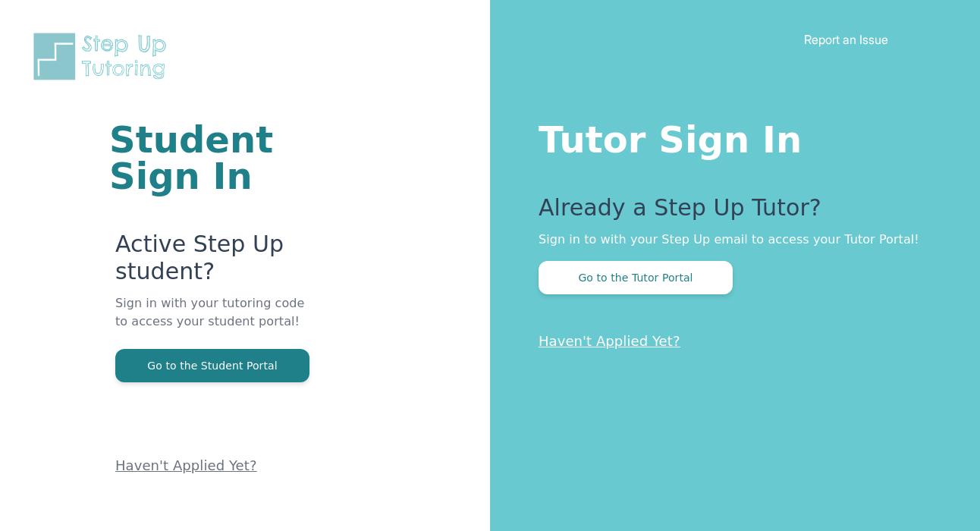 This screenshot has width=980, height=531. Describe the element at coordinates (846, 39) in the screenshot. I see `a: Report an Issue` at that location.